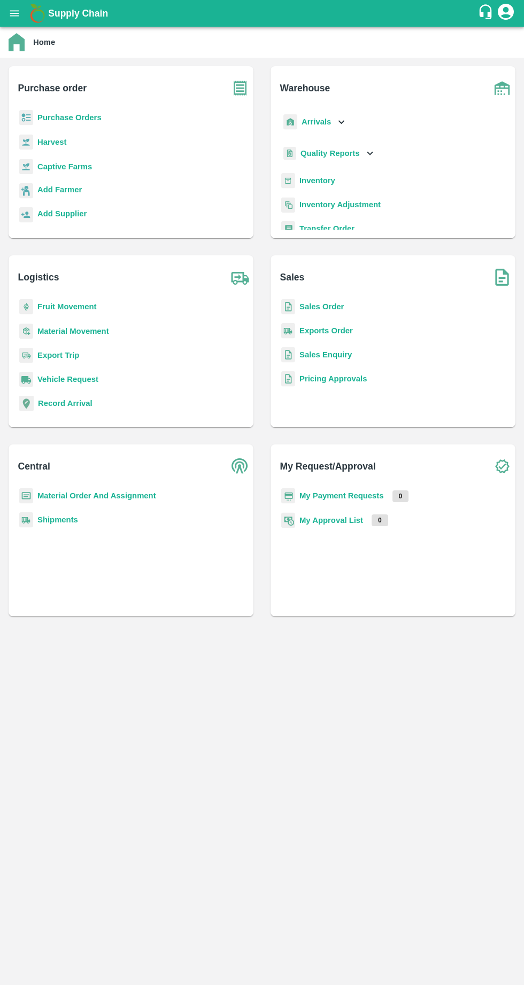  I want to click on b: Captive Farms, so click(65, 167).